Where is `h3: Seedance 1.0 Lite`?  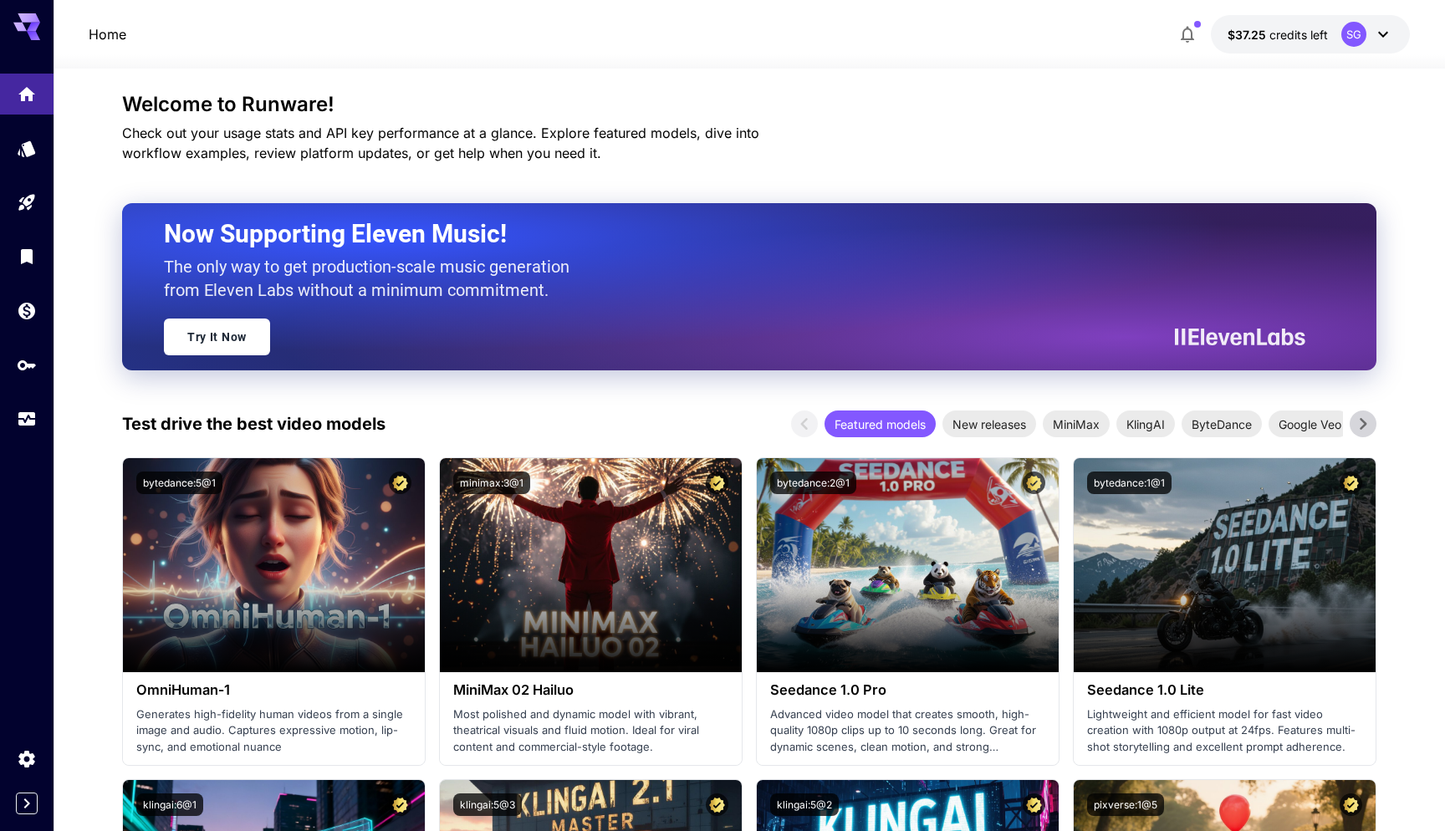
h3: Seedance 1.0 Lite is located at coordinates (1224, 690).